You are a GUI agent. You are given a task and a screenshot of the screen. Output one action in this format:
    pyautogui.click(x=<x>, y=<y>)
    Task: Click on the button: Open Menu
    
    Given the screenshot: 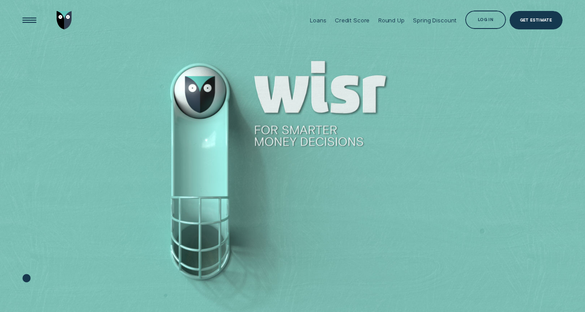 What is the action you would take?
    pyautogui.click(x=29, y=20)
    